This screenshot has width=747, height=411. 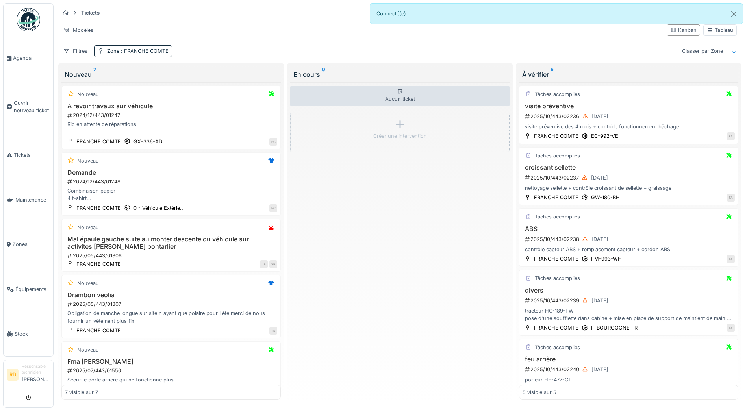 I want to click on div: 2024/12/443/01247, so click(x=172, y=115).